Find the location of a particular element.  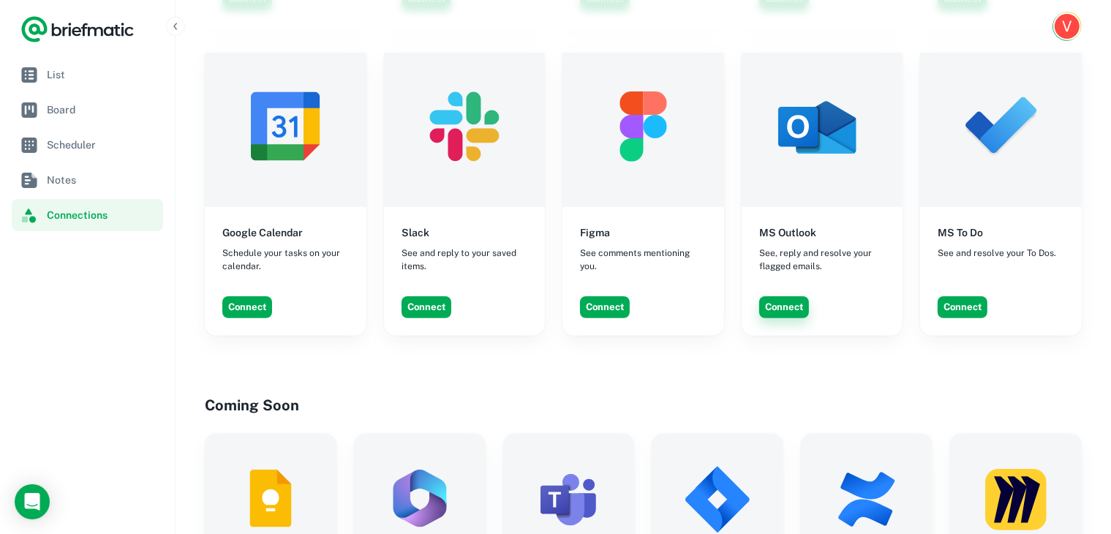

span: Connections is located at coordinates (102, 215).